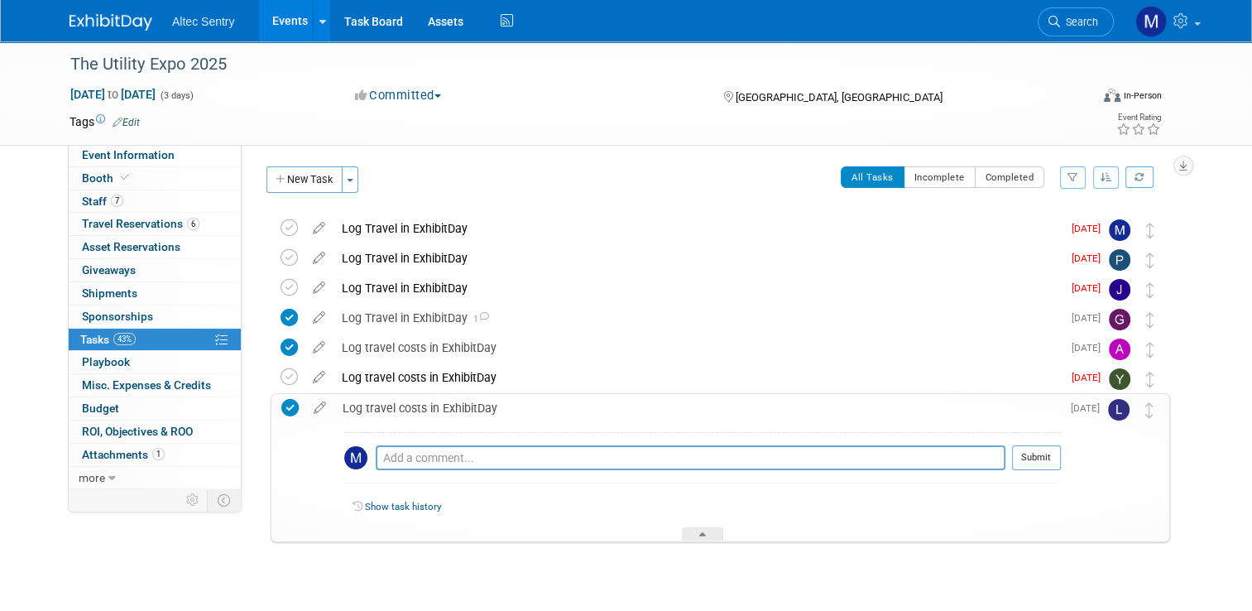 The width and height of the screenshot is (1252, 611). Describe the element at coordinates (155, 270) in the screenshot. I see `a: Giveaways` at that location.